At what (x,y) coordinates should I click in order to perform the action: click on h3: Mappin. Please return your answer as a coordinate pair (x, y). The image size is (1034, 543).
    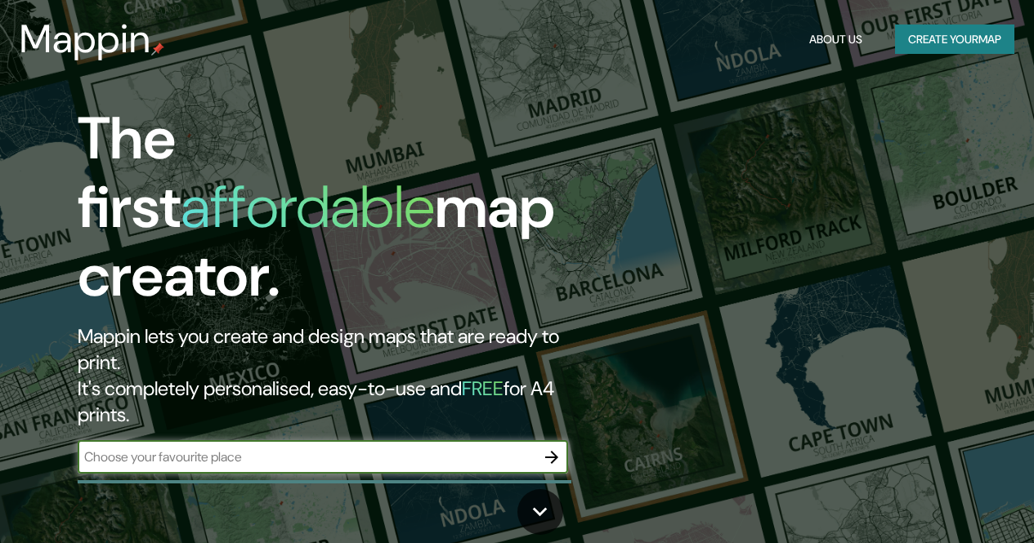
    Looking at the image, I should click on (85, 39).